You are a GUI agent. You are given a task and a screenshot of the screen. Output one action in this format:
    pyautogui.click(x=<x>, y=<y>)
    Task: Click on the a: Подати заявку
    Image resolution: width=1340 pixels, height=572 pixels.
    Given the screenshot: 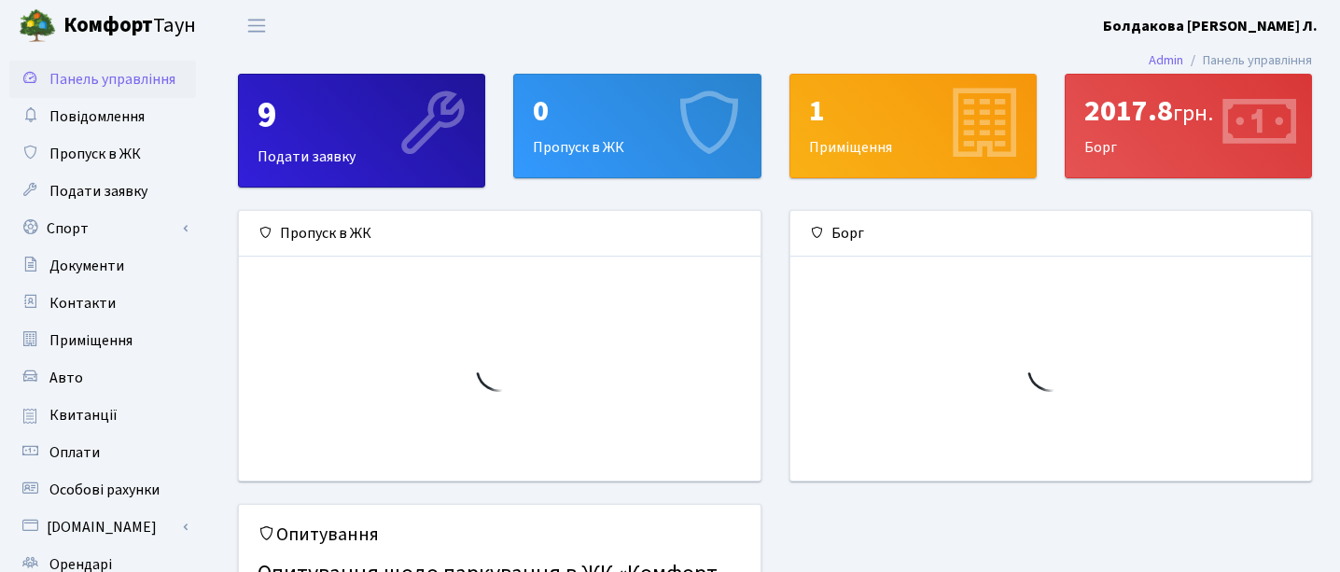 What is the action you would take?
    pyautogui.click(x=103, y=191)
    